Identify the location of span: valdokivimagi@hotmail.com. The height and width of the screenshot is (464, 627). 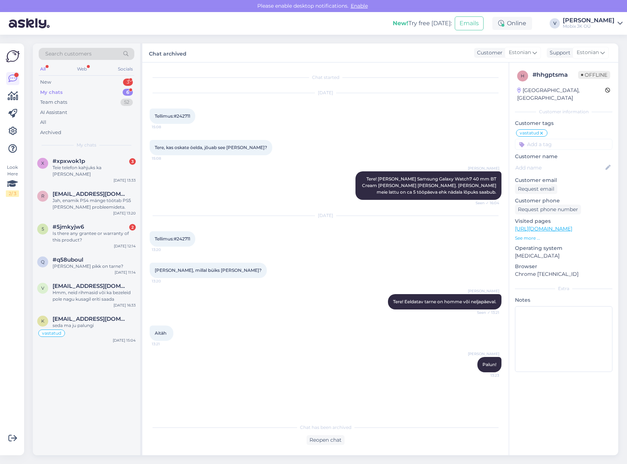
(91, 286).